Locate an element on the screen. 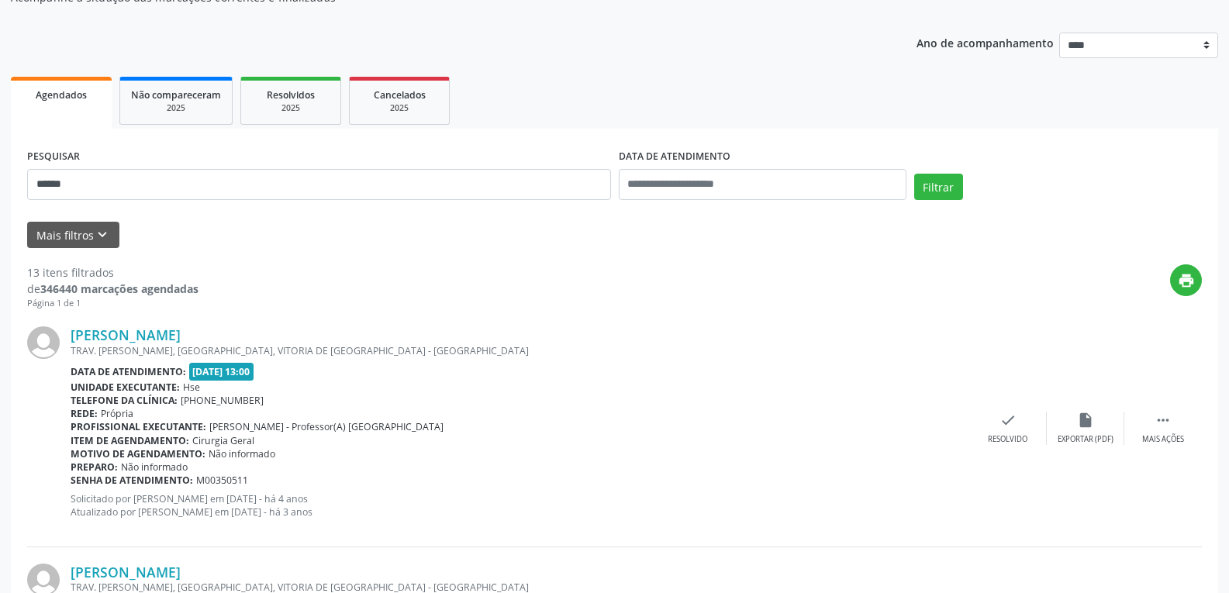 The image size is (1229, 593). i: keyboard_arrow_down is located at coordinates (102, 235).